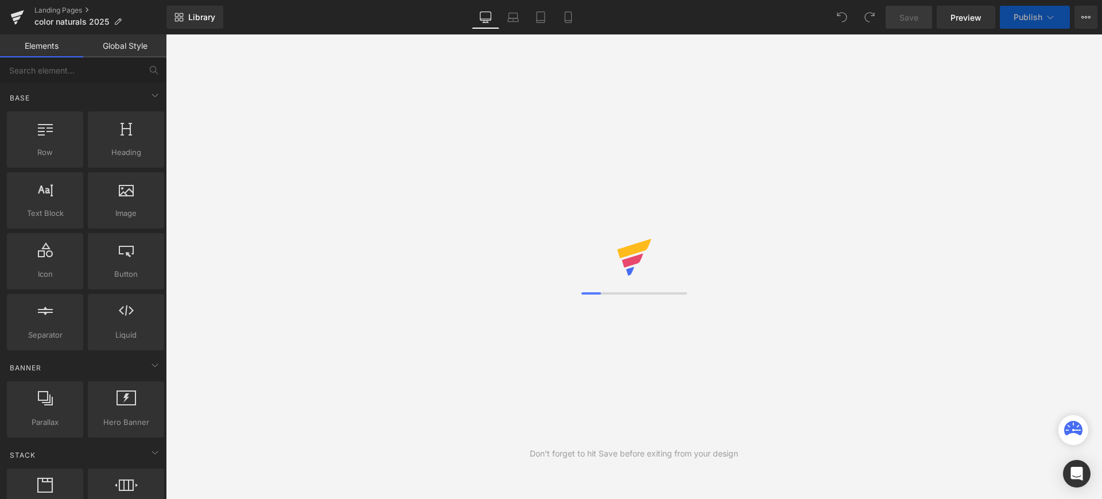 The image size is (1102, 499). Describe the element at coordinates (45, 335) in the screenshot. I see `span: Separator` at that location.